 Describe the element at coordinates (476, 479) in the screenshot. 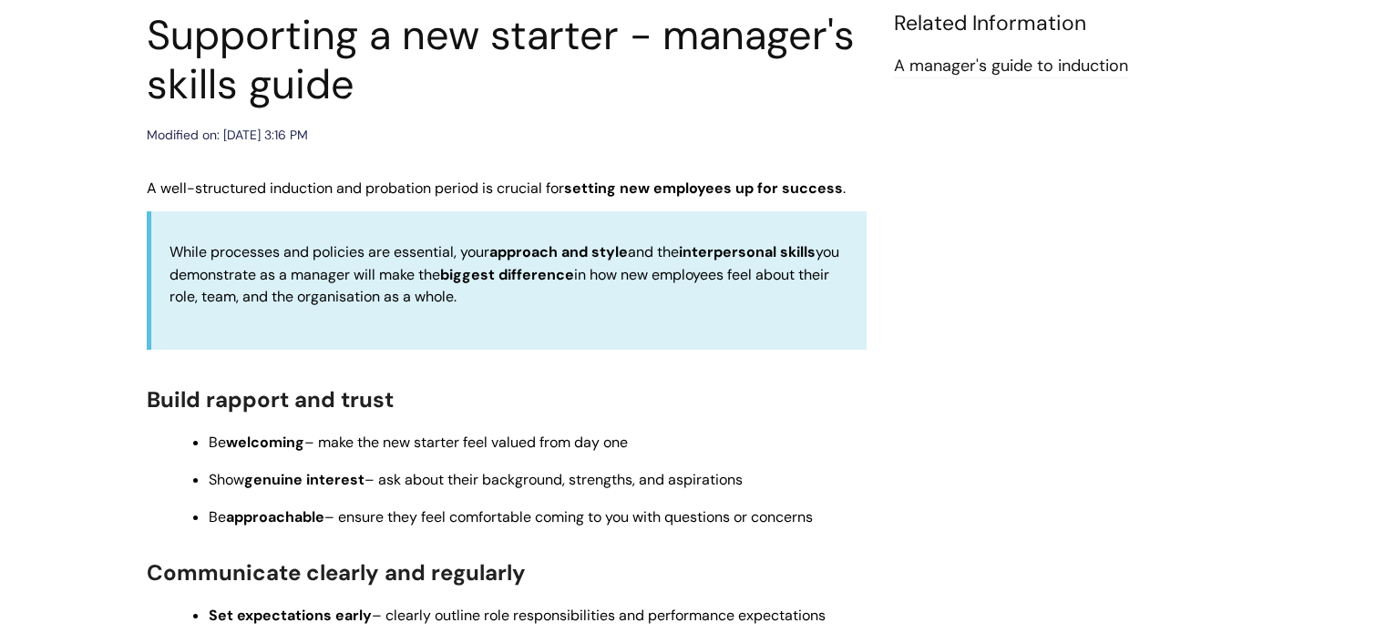

I see `span: Show – ask about their background, strengths, and aspirations` at that location.